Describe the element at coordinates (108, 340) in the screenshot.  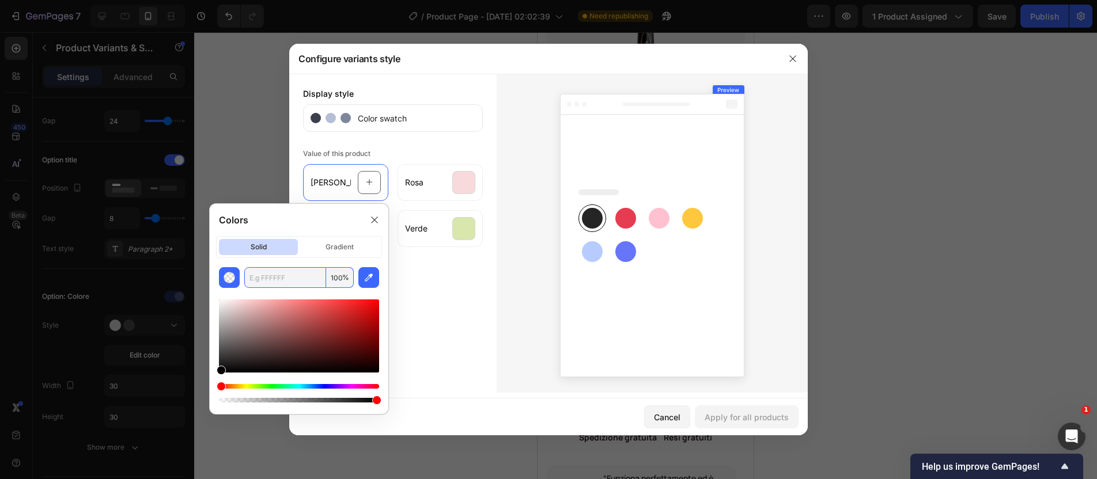
I see `p: AGGIUNGI AL CARRELLO` at that location.